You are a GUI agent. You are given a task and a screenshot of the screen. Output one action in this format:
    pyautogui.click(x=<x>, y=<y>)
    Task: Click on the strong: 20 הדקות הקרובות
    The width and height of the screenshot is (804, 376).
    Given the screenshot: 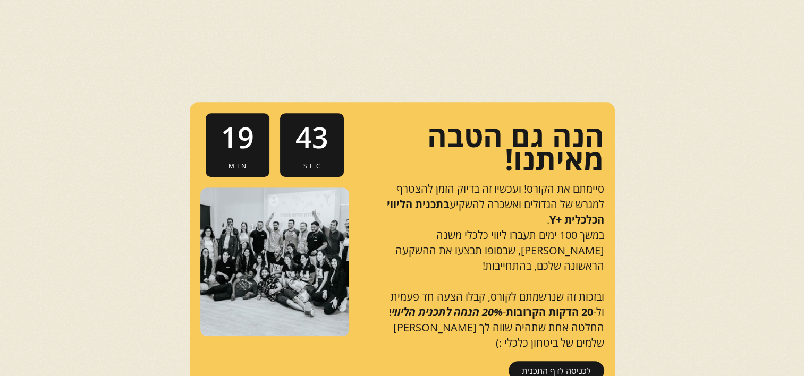 What is the action you would take?
    pyautogui.click(x=550, y=312)
    